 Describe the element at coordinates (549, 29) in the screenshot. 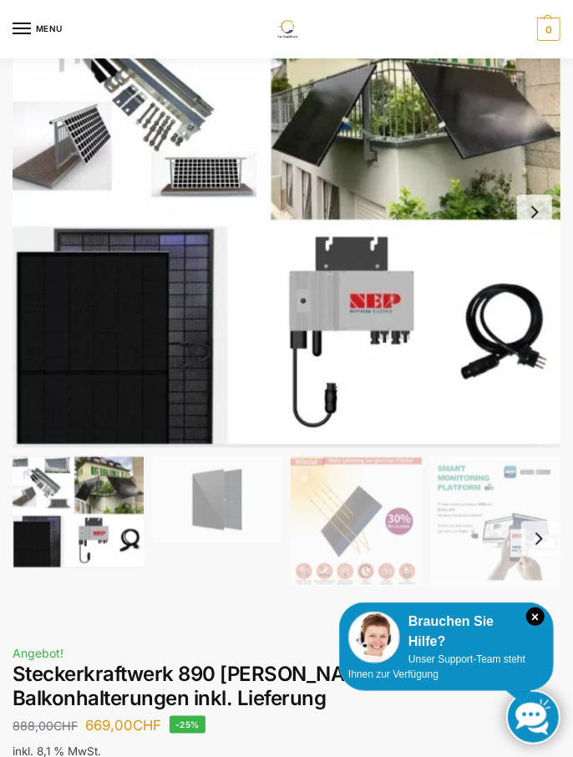

I see `span: 0` at that location.